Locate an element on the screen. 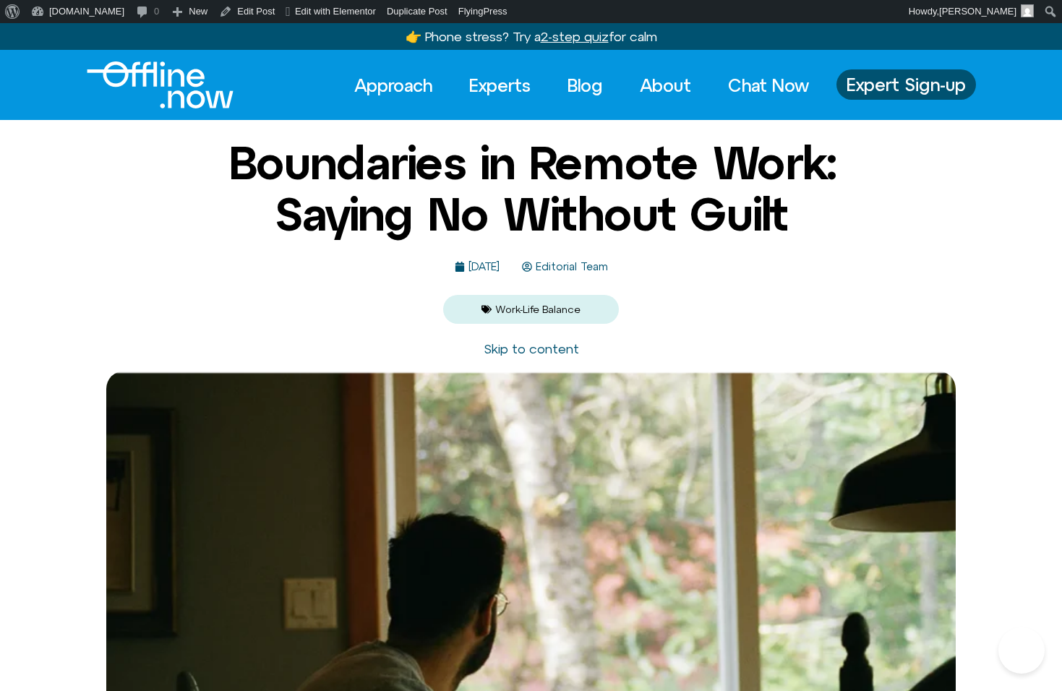 The height and width of the screenshot is (691, 1062). a: Approach is located at coordinates (393, 85).